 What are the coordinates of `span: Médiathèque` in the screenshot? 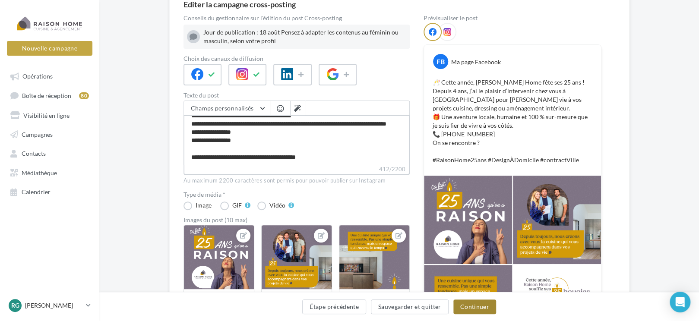 It's located at (39, 172).